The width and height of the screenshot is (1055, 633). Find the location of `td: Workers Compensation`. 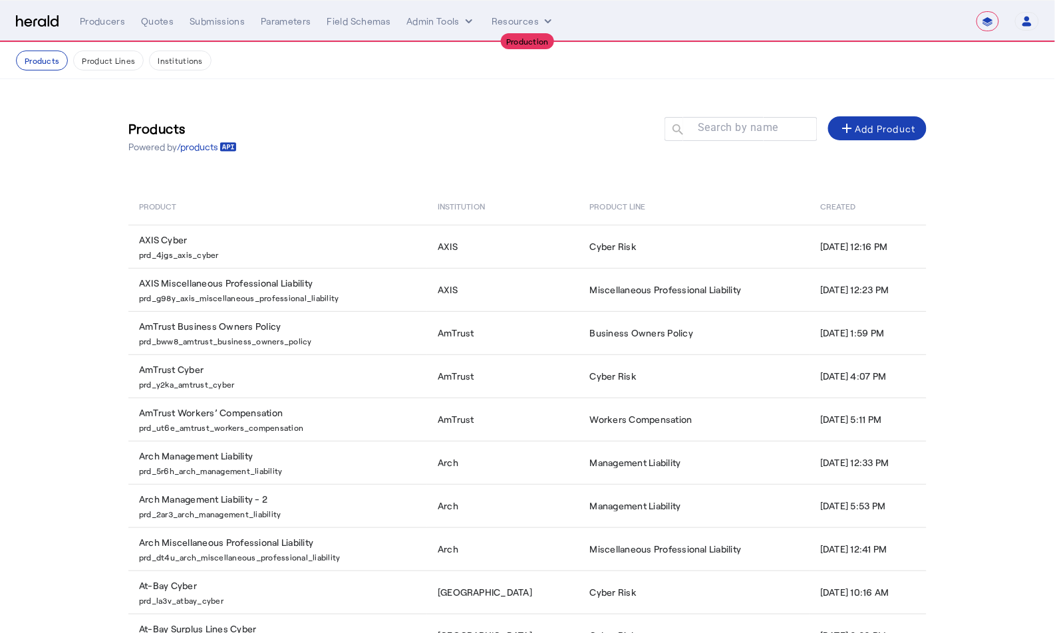

td: Workers Compensation is located at coordinates (695, 419).